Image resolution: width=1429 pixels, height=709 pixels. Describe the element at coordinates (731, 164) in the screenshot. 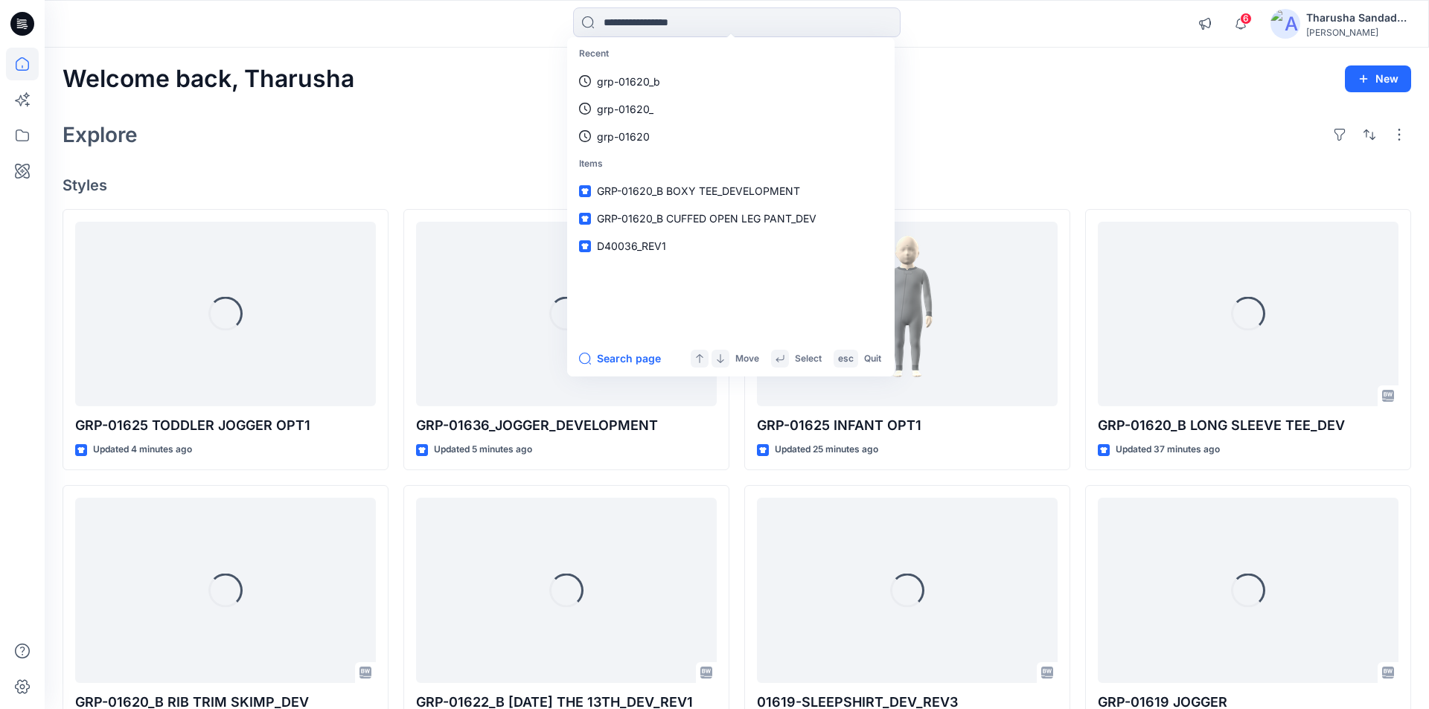

I see `p: Items` at that location.